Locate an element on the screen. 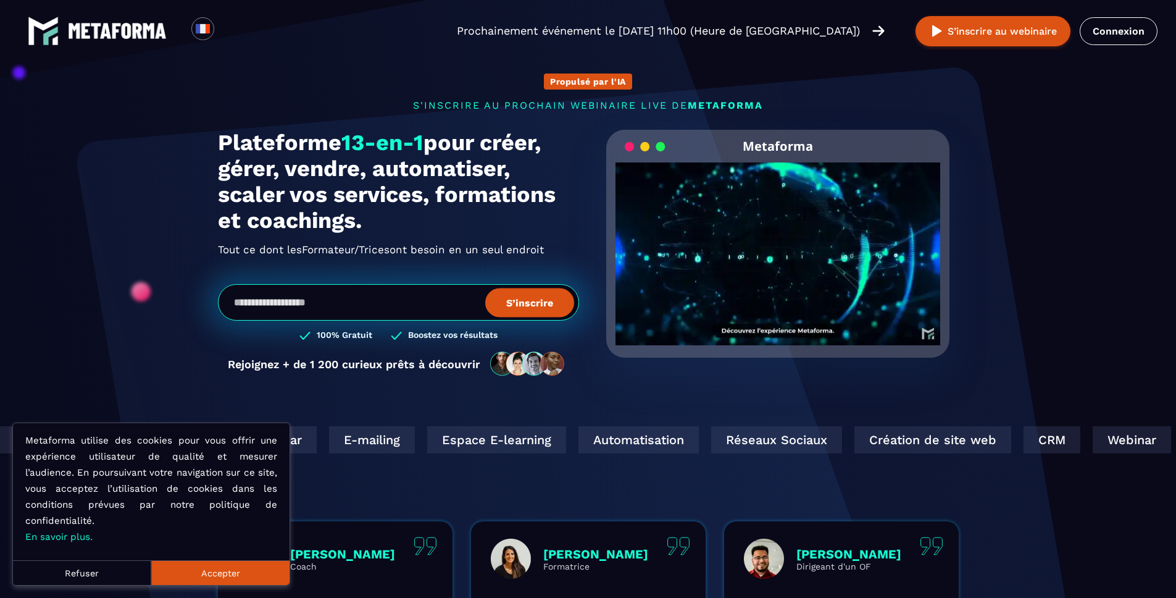 The width and height of the screenshot is (1176, 598). h2: Metaforma is located at coordinates (778, 146).